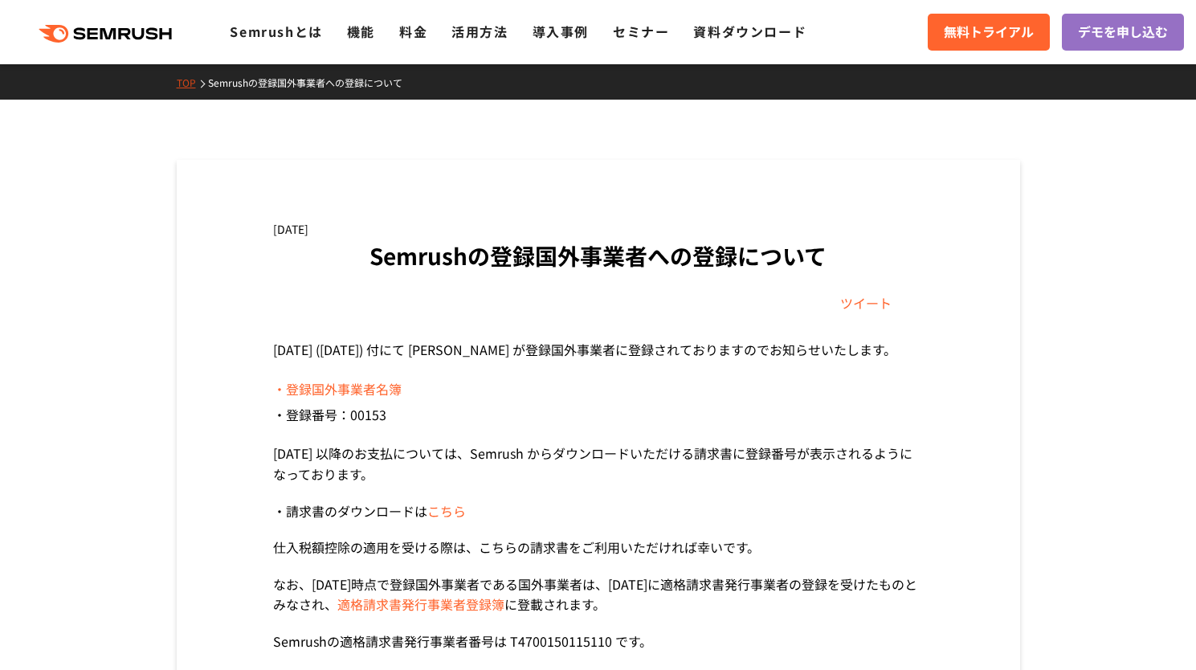 This screenshot has width=1196, height=670. What do you see at coordinates (641, 31) in the screenshot?
I see `a: セミナー` at bounding box center [641, 31].